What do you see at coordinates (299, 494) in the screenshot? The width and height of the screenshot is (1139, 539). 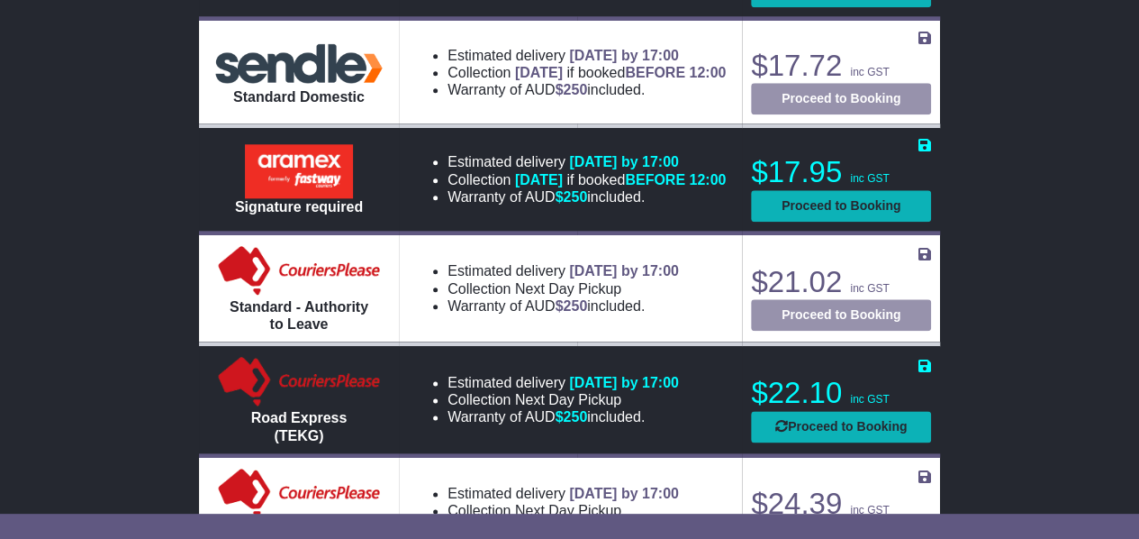 I see `img: Couriers Please: Standard - Signature Required` at bounding box center [299, 494].